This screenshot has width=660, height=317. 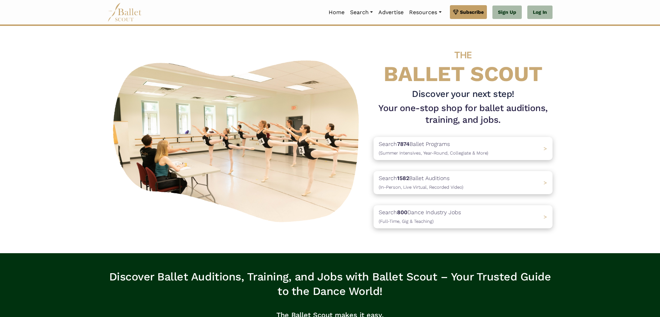 I want to click on a: Log In, so click(x=540, y=12).